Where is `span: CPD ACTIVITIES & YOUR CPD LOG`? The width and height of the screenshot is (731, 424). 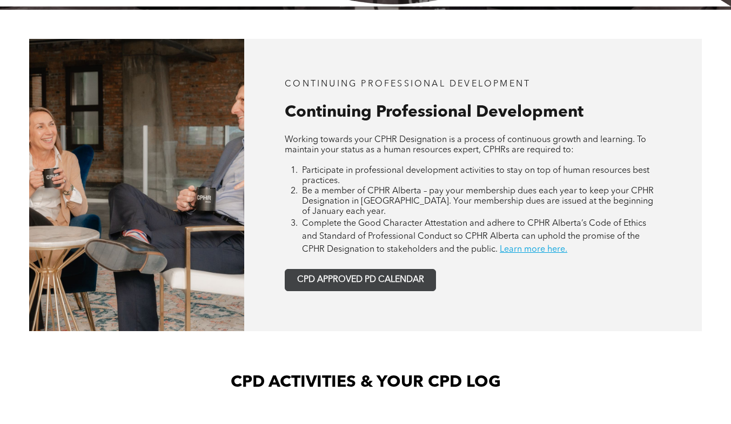 span: CPD ACTIVITIES & YOUR CPD LOG is located at coordinates (366, 383).